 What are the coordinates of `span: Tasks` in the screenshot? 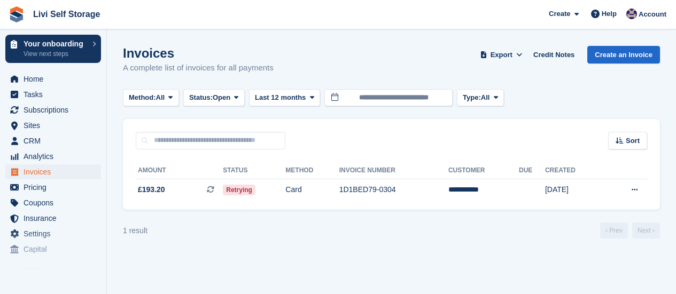 It's located at (56, 95).